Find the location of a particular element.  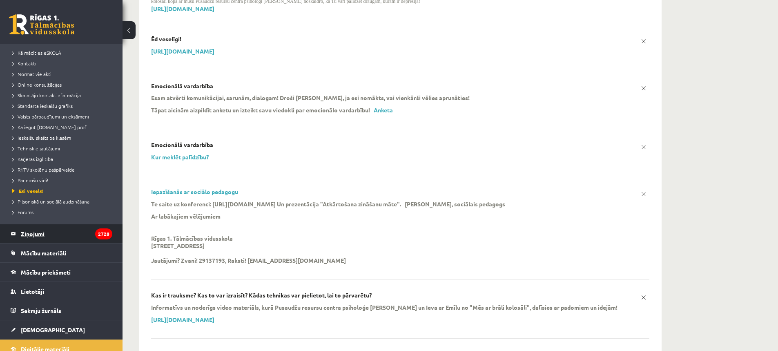

span: Ieskaišu skaits pa klasēm is located at coordinates (42, 138).